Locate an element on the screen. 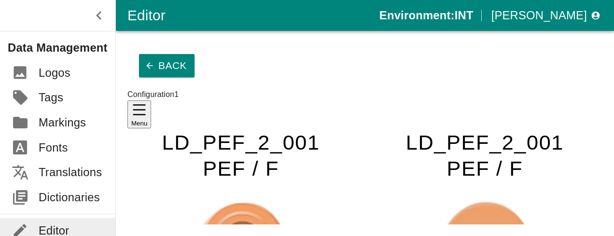  p: Environment: INT is located at coordinates (426, 15).